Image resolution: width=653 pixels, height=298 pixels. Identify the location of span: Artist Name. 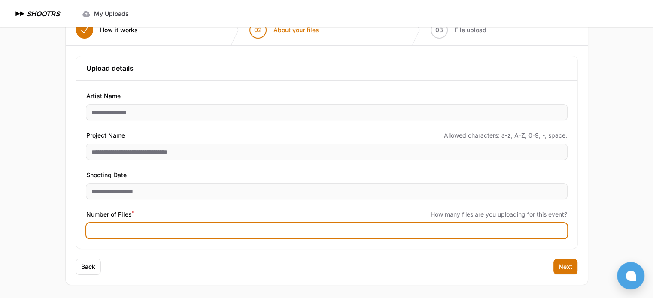
(104, 96).